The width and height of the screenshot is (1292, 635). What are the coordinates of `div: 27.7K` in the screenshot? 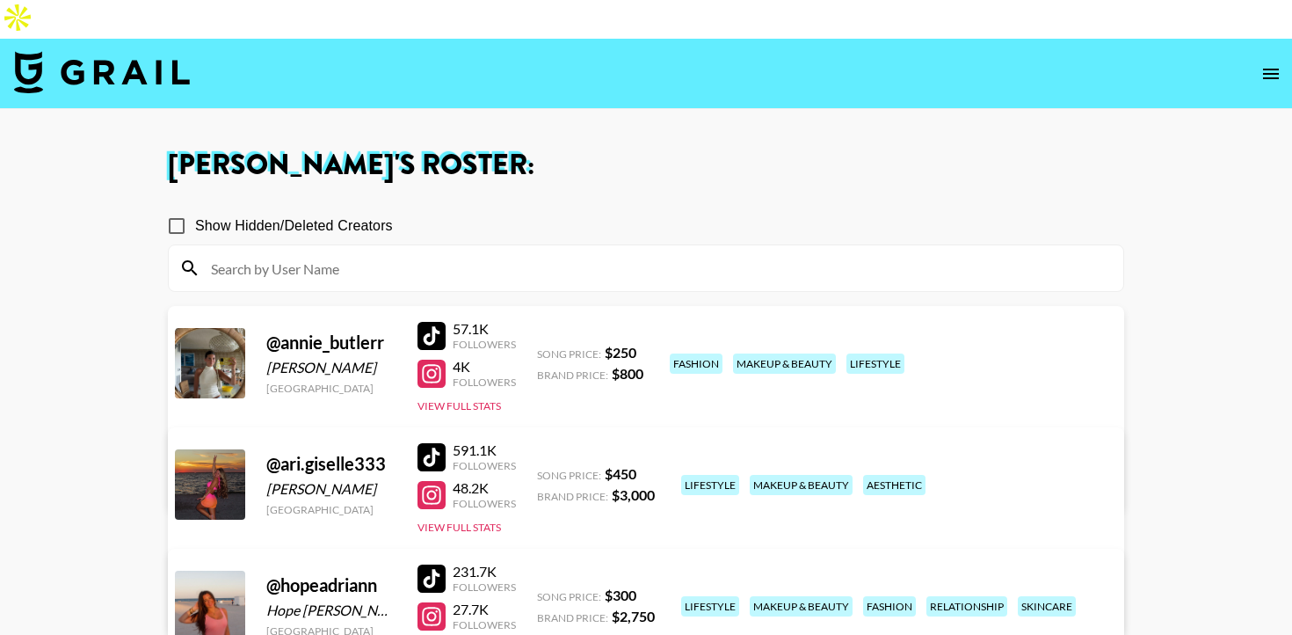 It's located at (484, 609).